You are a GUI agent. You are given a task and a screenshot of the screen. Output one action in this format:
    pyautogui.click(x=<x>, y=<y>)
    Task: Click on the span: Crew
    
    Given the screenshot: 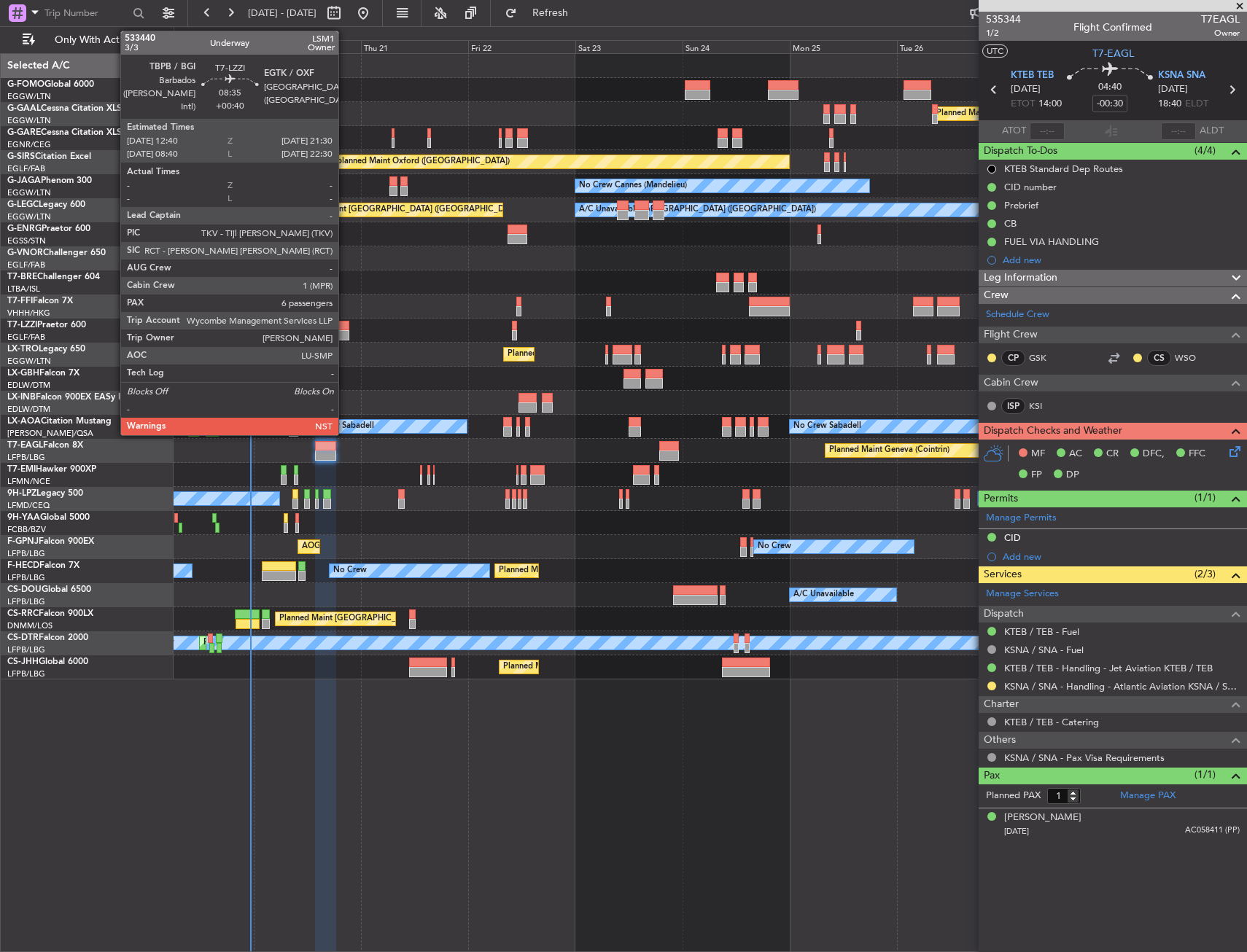 What is the action you would take?
    pyautogui.click(x=996, y=296)
    